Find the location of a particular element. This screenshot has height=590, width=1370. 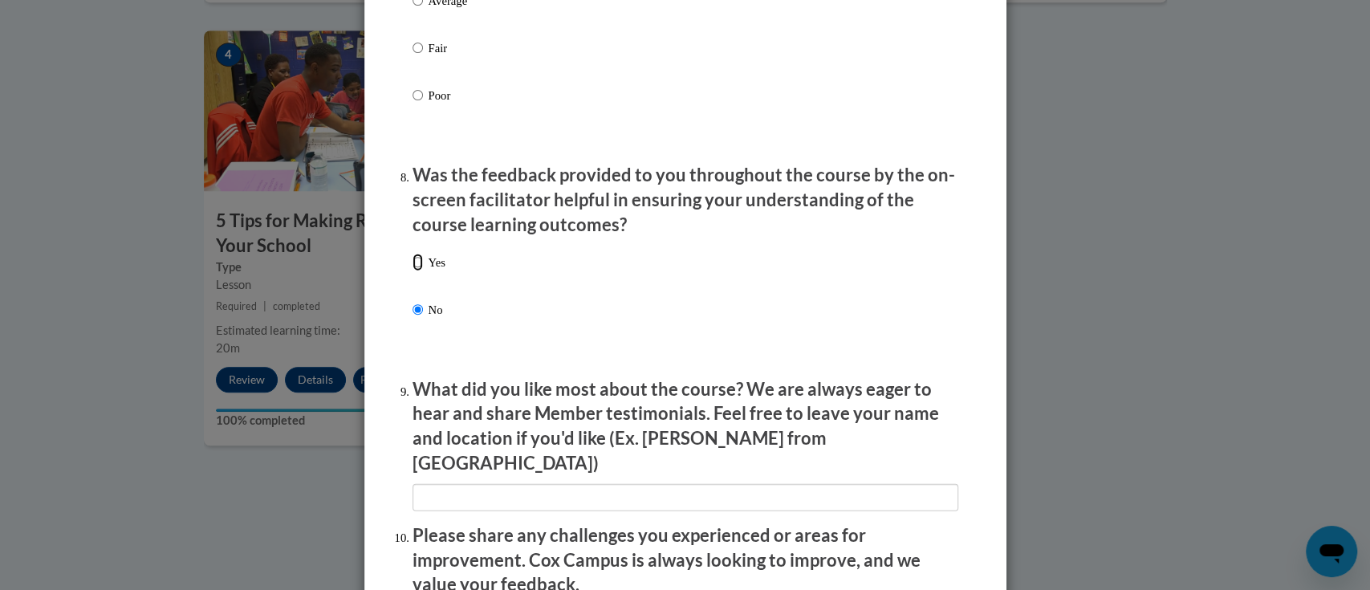

p: No is located at coordinates (437, 310).